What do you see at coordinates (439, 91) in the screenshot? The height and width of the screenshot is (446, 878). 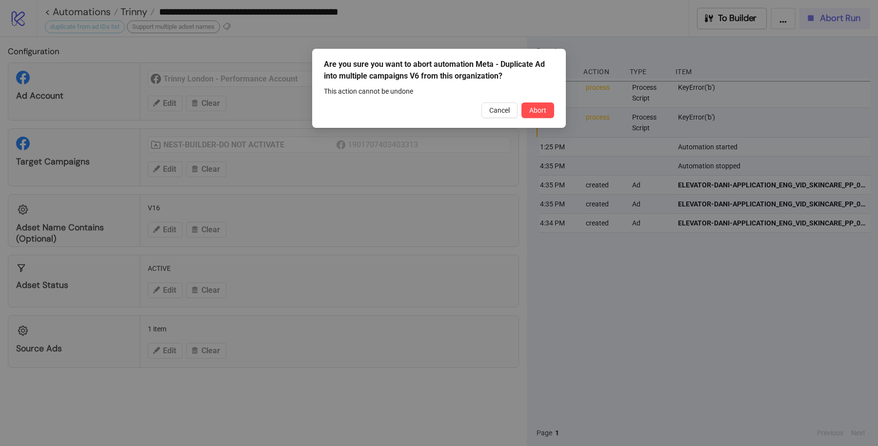 I see `div: This action cannot be undone` at bounding box center [439, 91].